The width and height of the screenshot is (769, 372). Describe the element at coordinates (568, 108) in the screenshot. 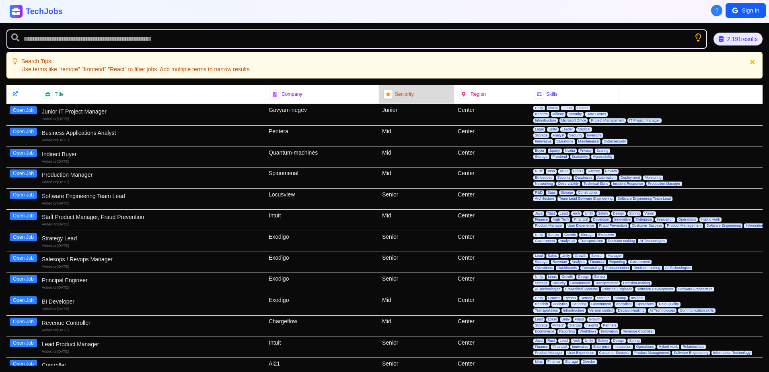

I see `span: Junior` at that location.